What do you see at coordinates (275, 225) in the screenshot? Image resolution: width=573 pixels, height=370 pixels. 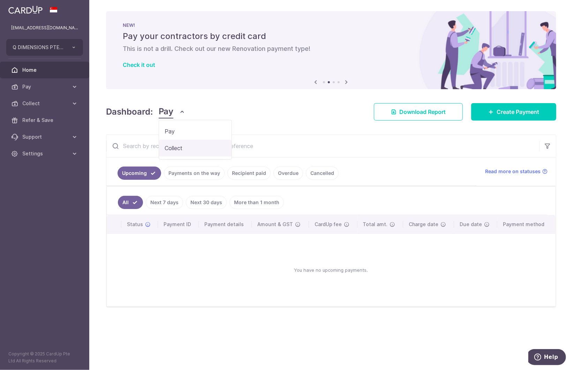 I see `span: Amount & GST` at bounding box center [275, 225].